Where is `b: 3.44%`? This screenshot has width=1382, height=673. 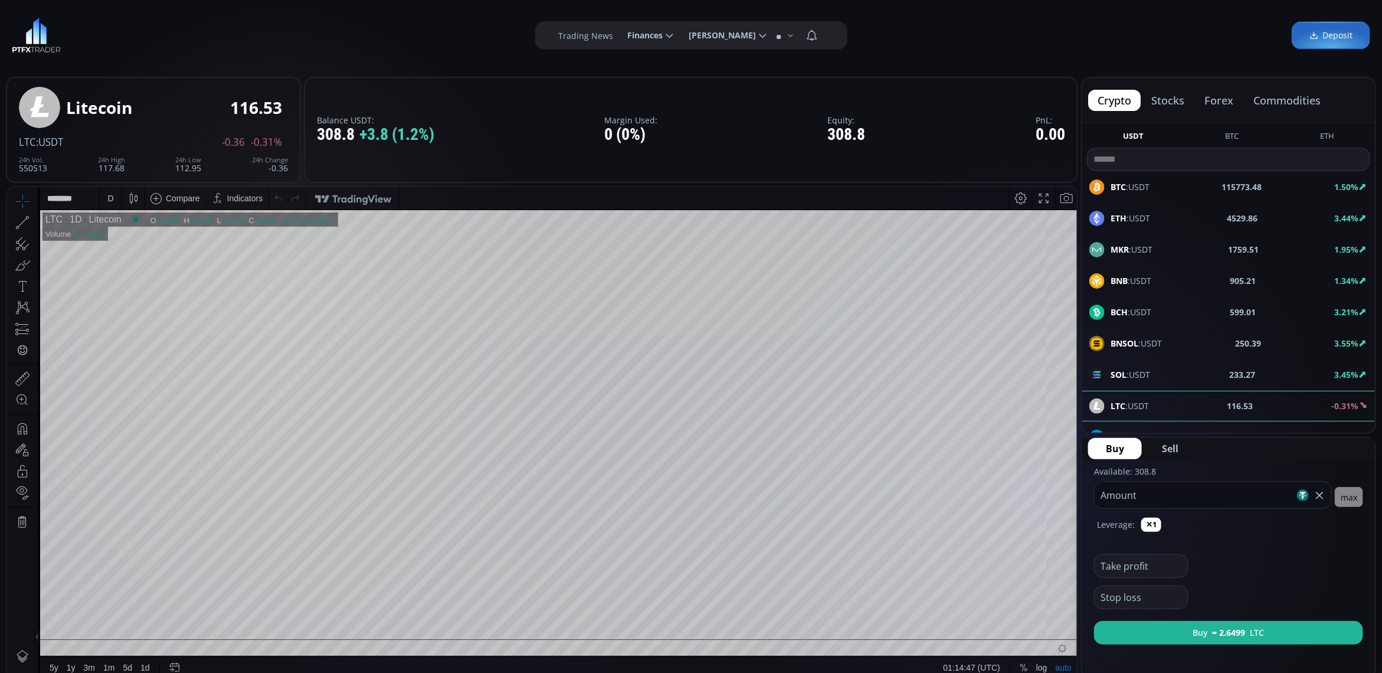
b: 3.44% is located at coordinates (1346, 218).